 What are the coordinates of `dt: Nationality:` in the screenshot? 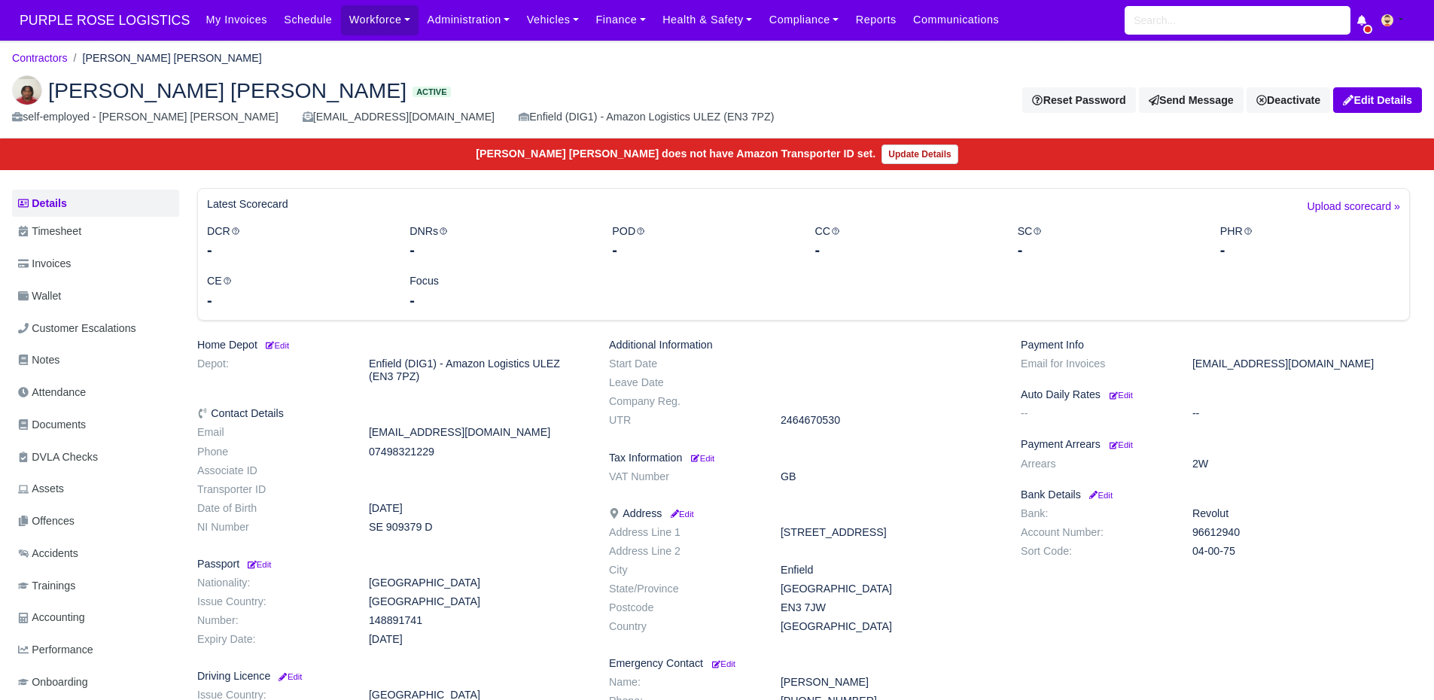 It's located at (272, 583).